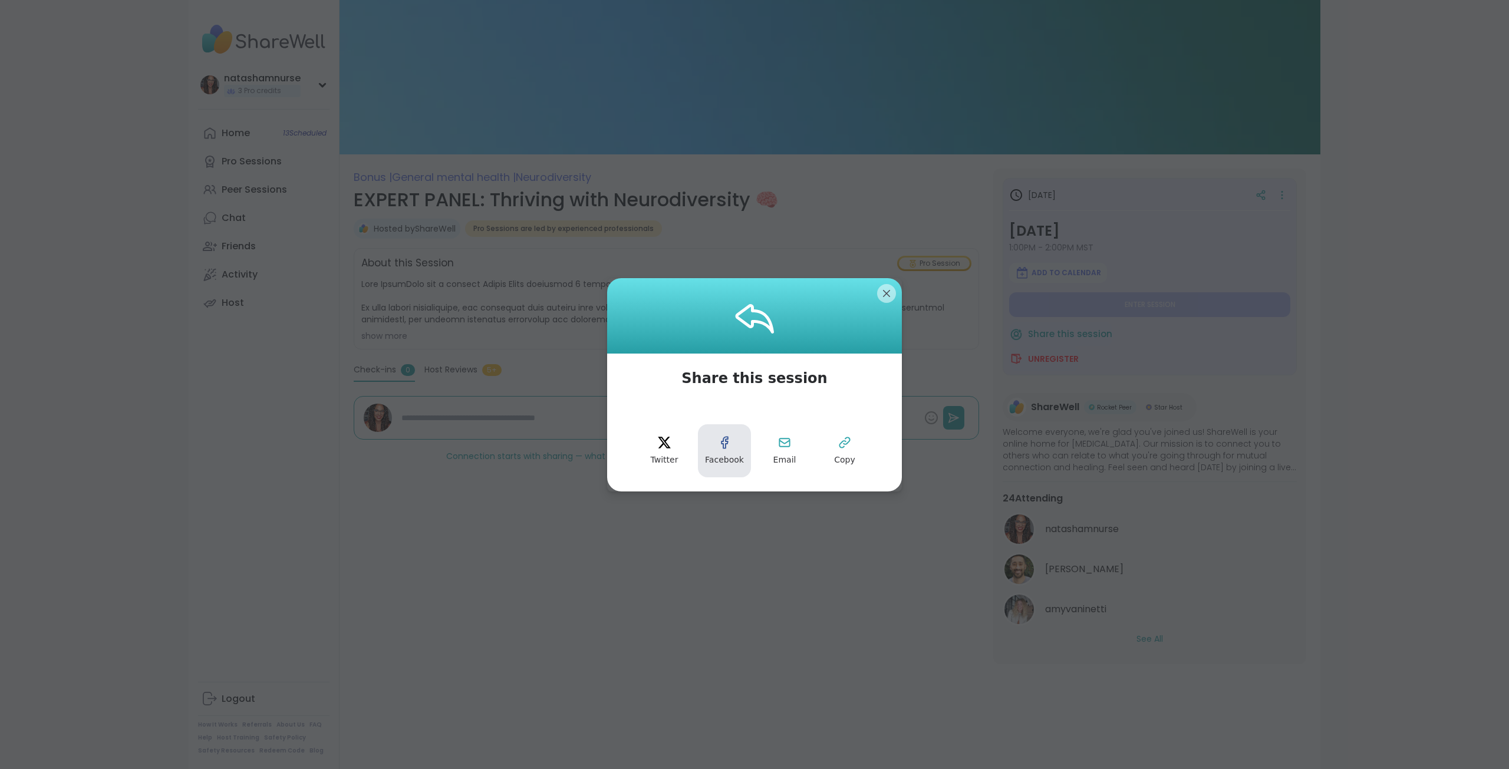 The image size is (1509, 769). What do you see at coordinates (725, 451) in the screenshot?
I see `button: facebook` at bounding box center [725, 451].